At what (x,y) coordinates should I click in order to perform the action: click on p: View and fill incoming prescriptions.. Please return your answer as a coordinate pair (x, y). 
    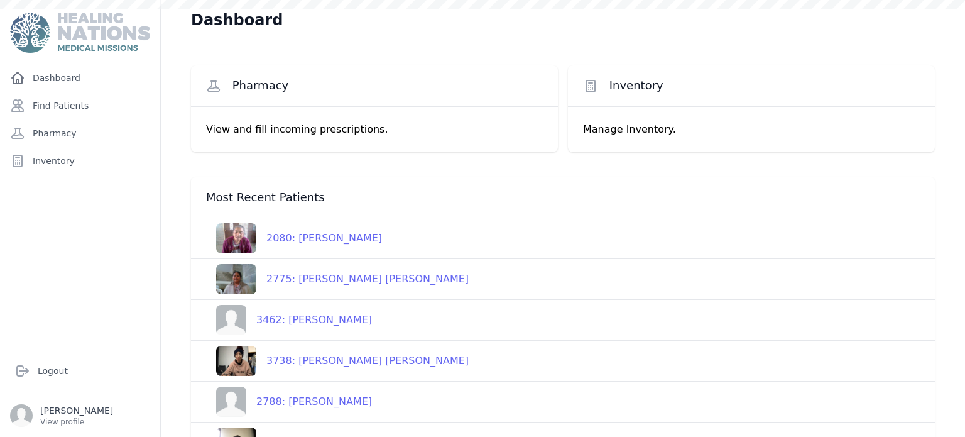
    Looking at the image, I should click on (374, 129).